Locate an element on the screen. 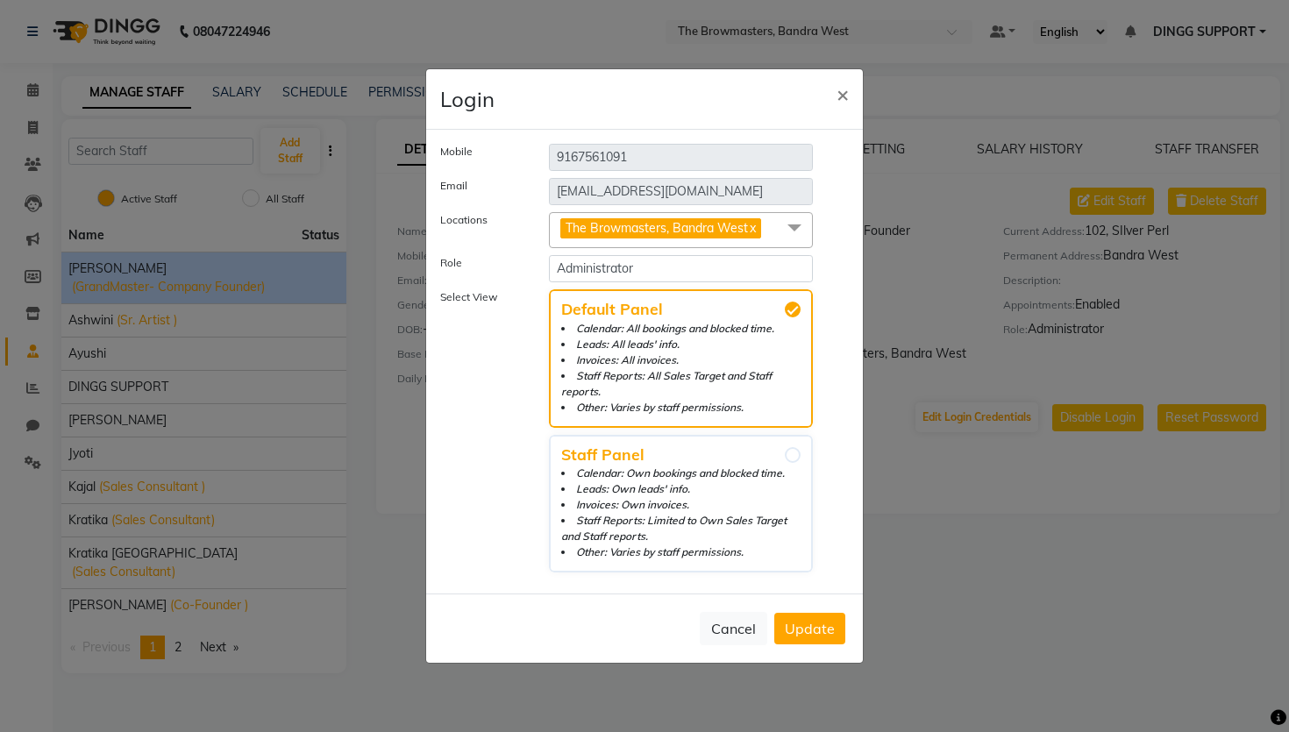 This screenshot has height=732, width=1289. button: Close is located at coordinates (843, 94).